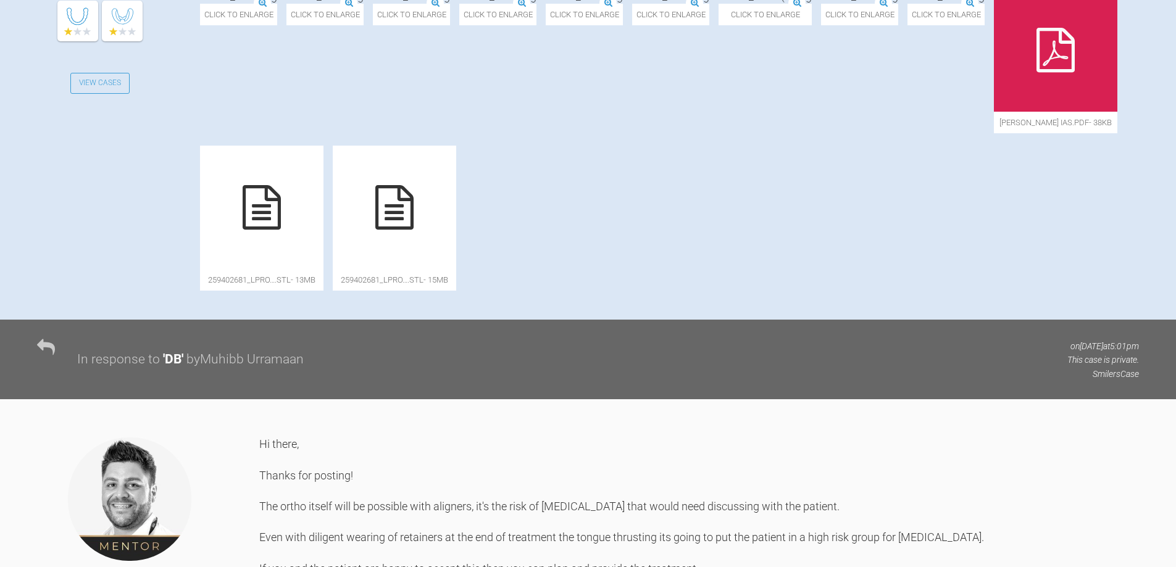 This screenshot has height=567, width=1176. Describe the element at coordinates (130, 500) in the screenshot. I see `img: Guy Wells` at that location.